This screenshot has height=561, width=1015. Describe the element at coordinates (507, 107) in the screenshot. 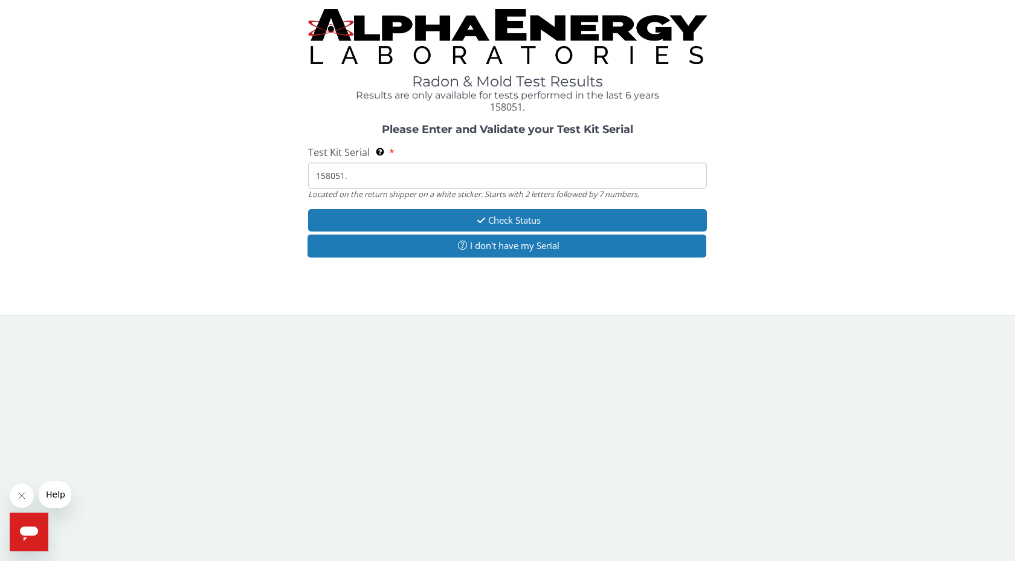

I see `span: 158051.` at that location.